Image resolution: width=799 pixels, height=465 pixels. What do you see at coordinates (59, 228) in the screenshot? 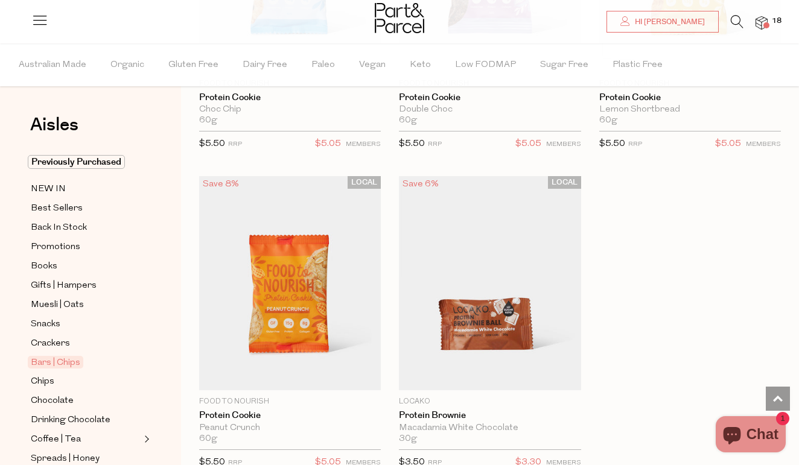
I see `span: Back In Stock` at bounding box center [59, 228].